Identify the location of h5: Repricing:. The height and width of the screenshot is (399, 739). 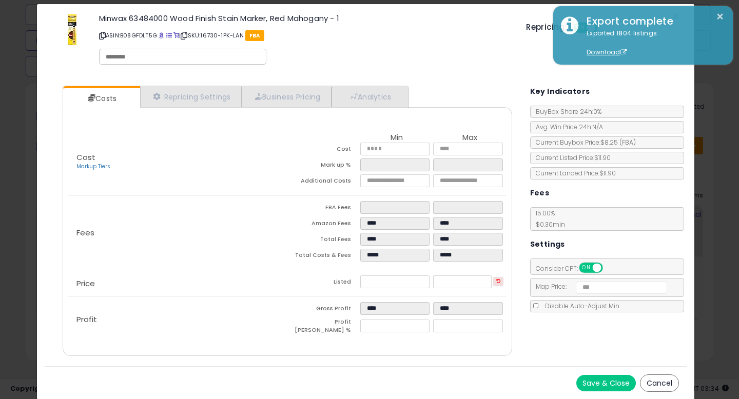
(546, 27).